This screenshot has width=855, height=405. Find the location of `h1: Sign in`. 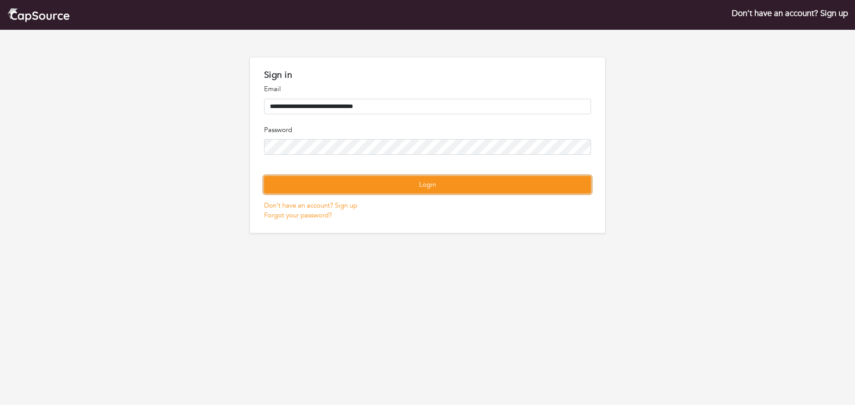

h1: Sign in is located at coordinates (427, 75).